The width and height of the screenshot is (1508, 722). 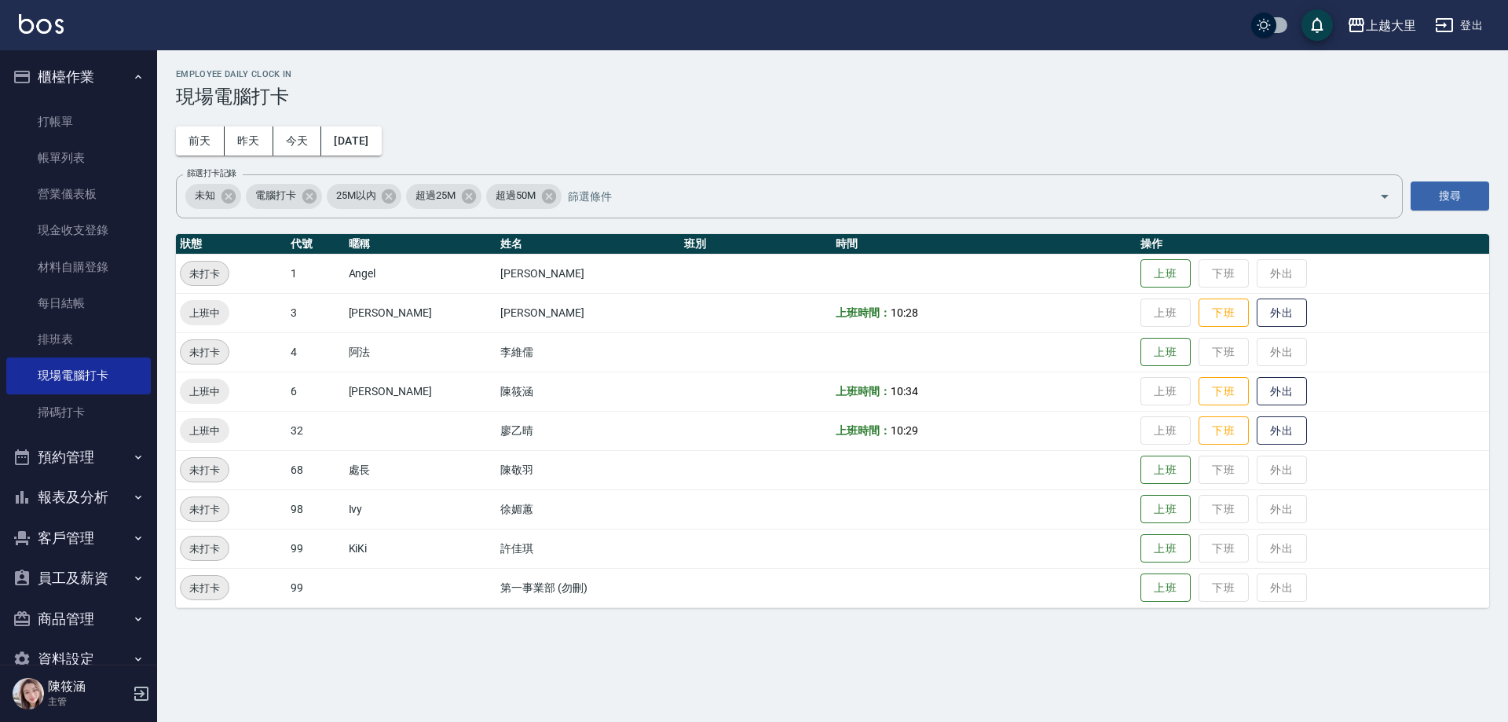 What do you see at coordinates (79, 194) in the screenshot?
I see `a: 營業儀表板` at bounding box center [79, 194].